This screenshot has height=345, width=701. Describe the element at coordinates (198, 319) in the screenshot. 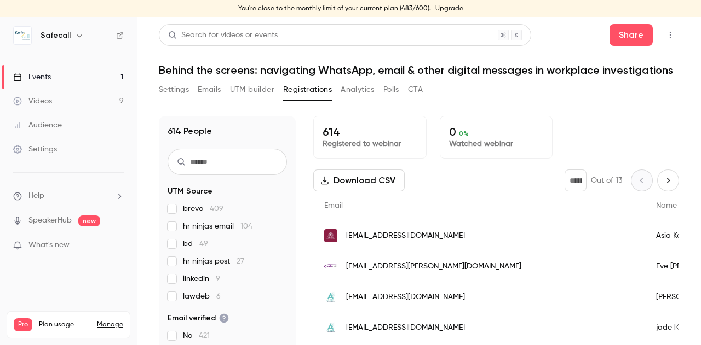

I see `span: Email verified` at that location.